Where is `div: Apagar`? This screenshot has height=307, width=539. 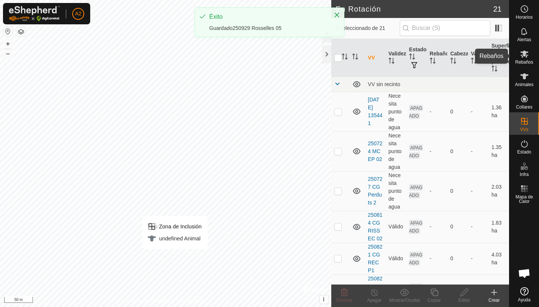
div: Apagar is located at coordinates (374, 300).